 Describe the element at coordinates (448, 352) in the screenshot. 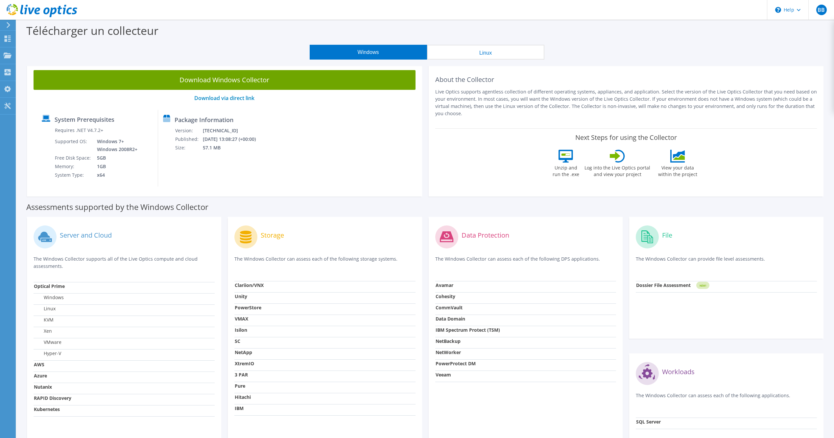

I see `strong: NetWorker` at that location.